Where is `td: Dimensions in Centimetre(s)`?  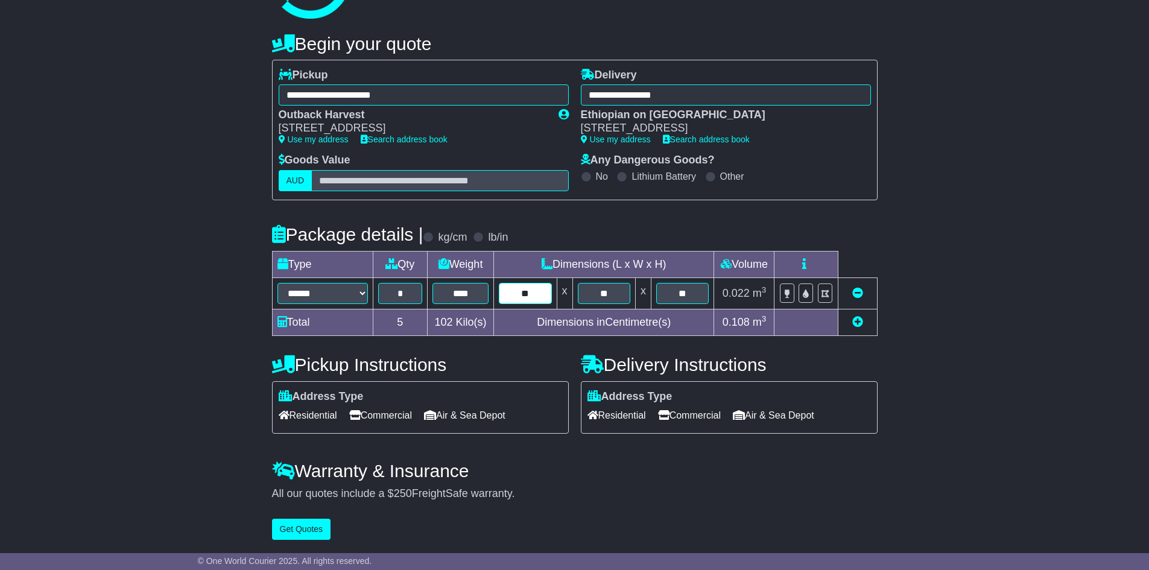
td: Dimensions in Centimetre(s) is located at coordinates (604, 322).